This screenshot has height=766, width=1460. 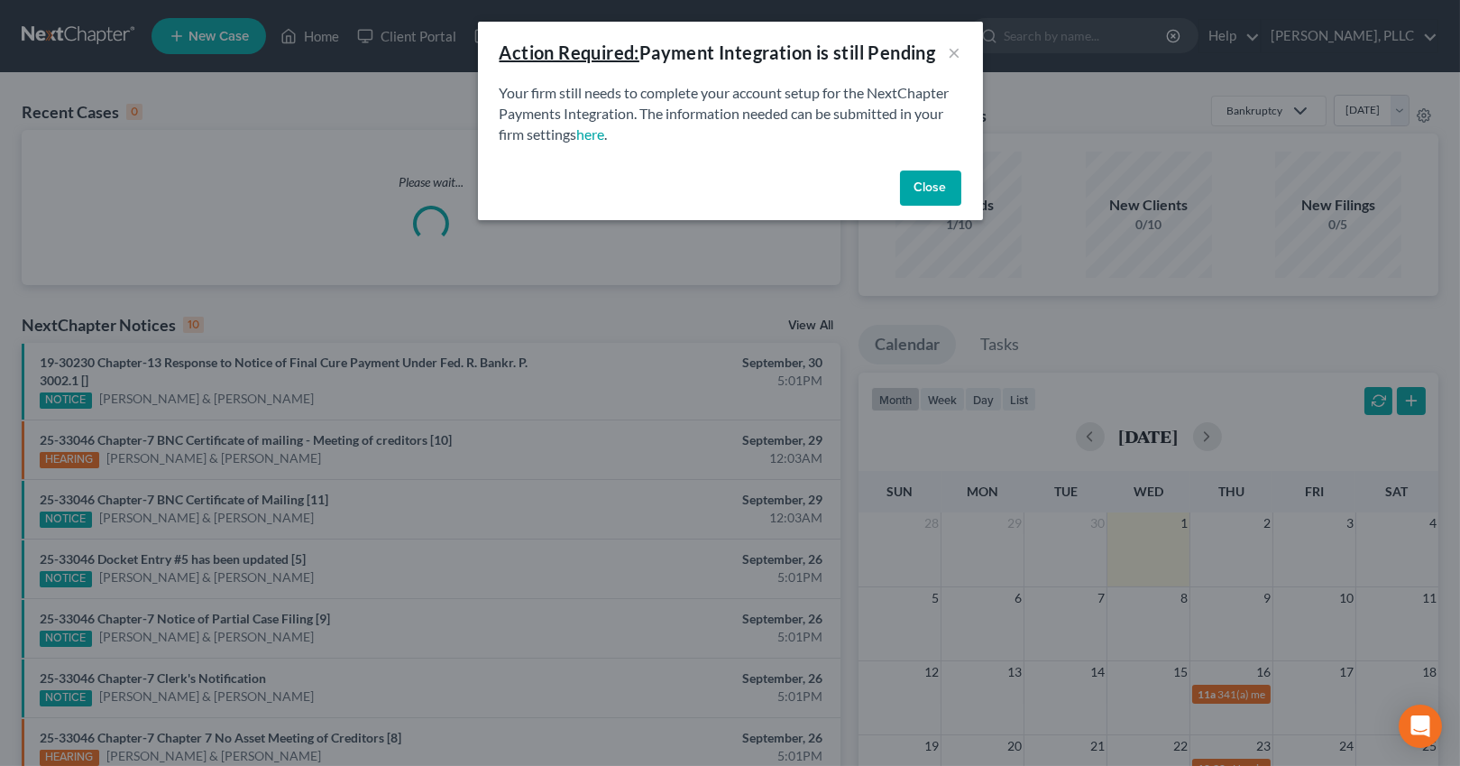 I want to click on div: Payment Integration is still Pending, so click(x=718, y=52).